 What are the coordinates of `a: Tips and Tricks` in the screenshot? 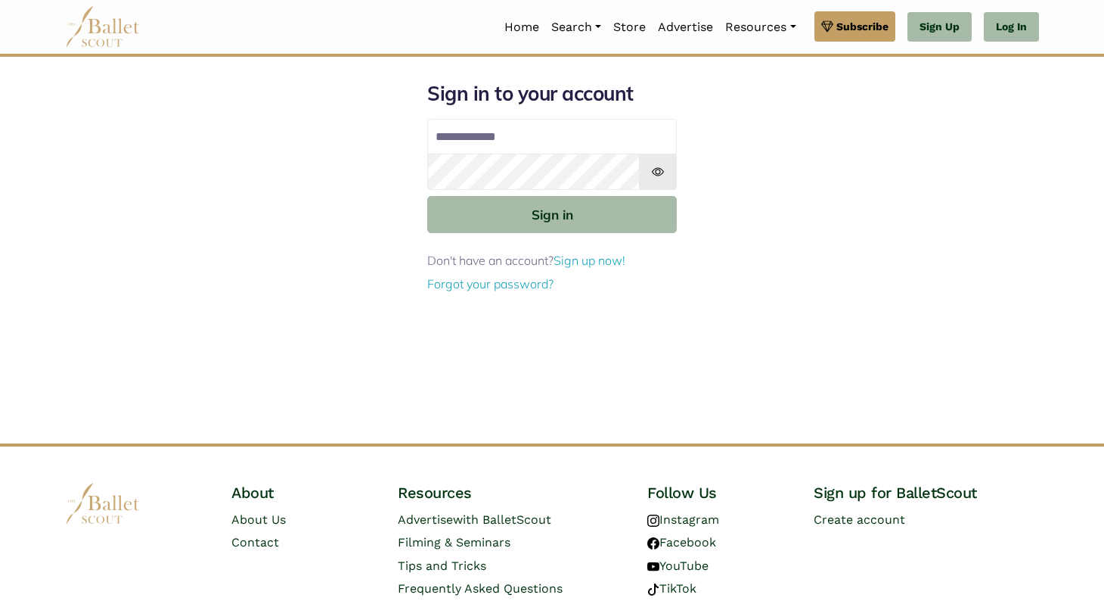 It's located at (442, 565).